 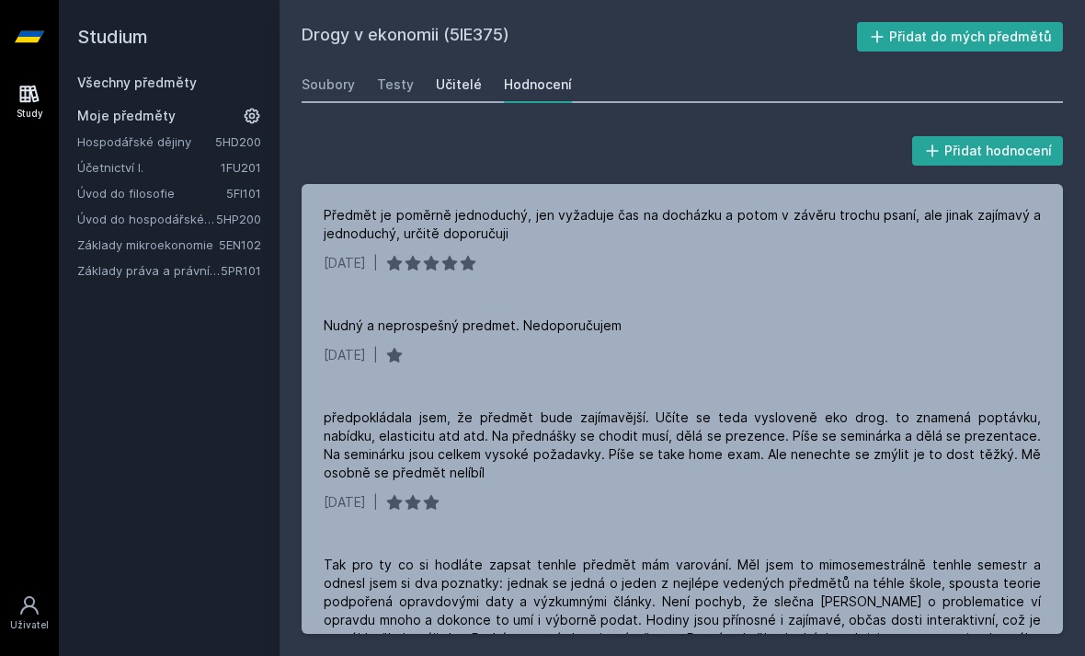 What do you see at coordinates (29, 613) in the screenshot?
I see `a: Uživatel` at bounding box center [29, 613].